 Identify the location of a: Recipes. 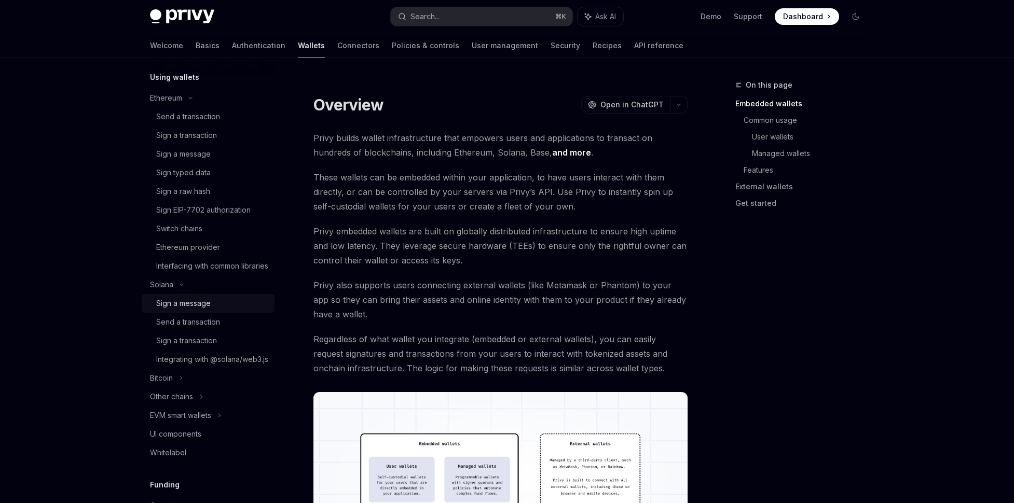
(607, 46).